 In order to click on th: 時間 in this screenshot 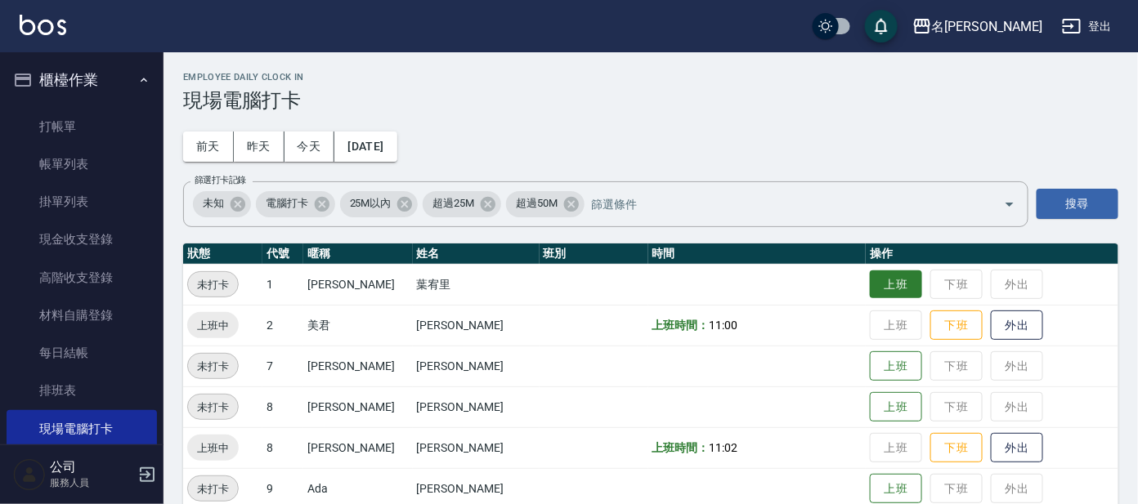, I will do `click(757, 254)`.